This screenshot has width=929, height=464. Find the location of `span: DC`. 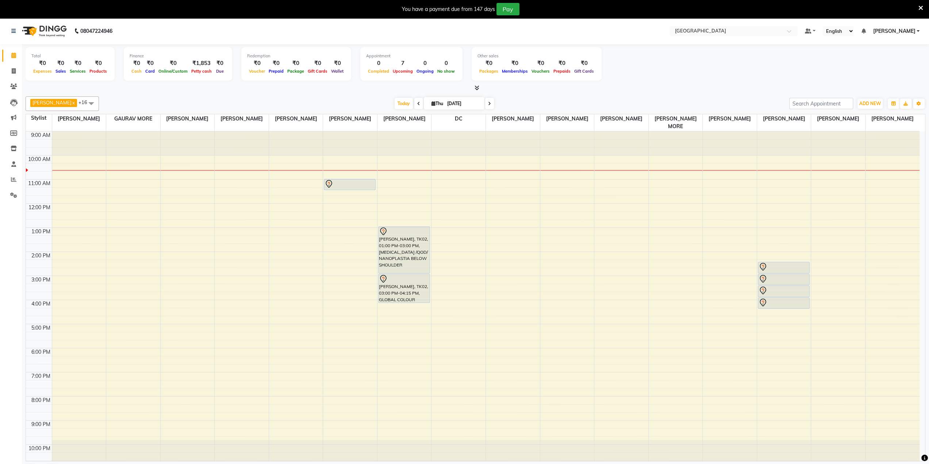

span: DC is located at coordinates (458, 119).